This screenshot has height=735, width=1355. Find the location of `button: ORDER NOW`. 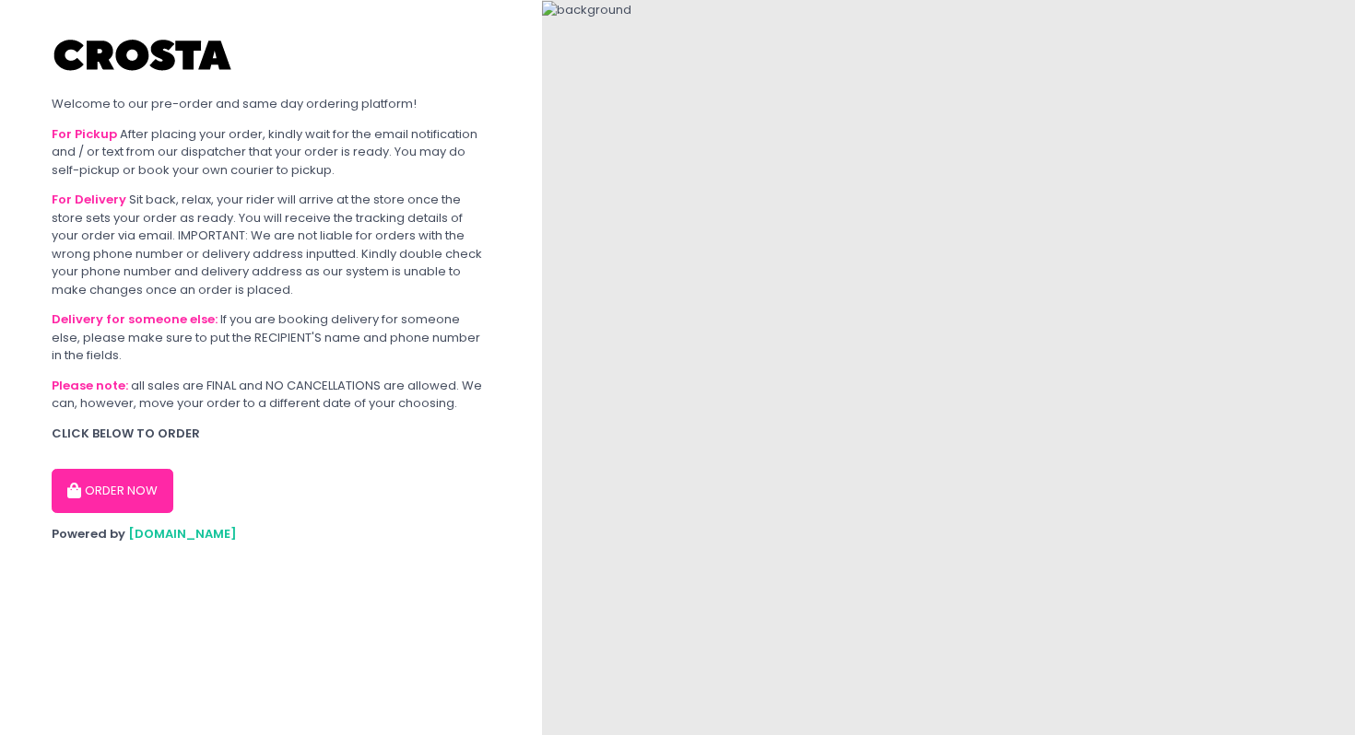

button: ORDER NOW is located at coordinates (112, 491).